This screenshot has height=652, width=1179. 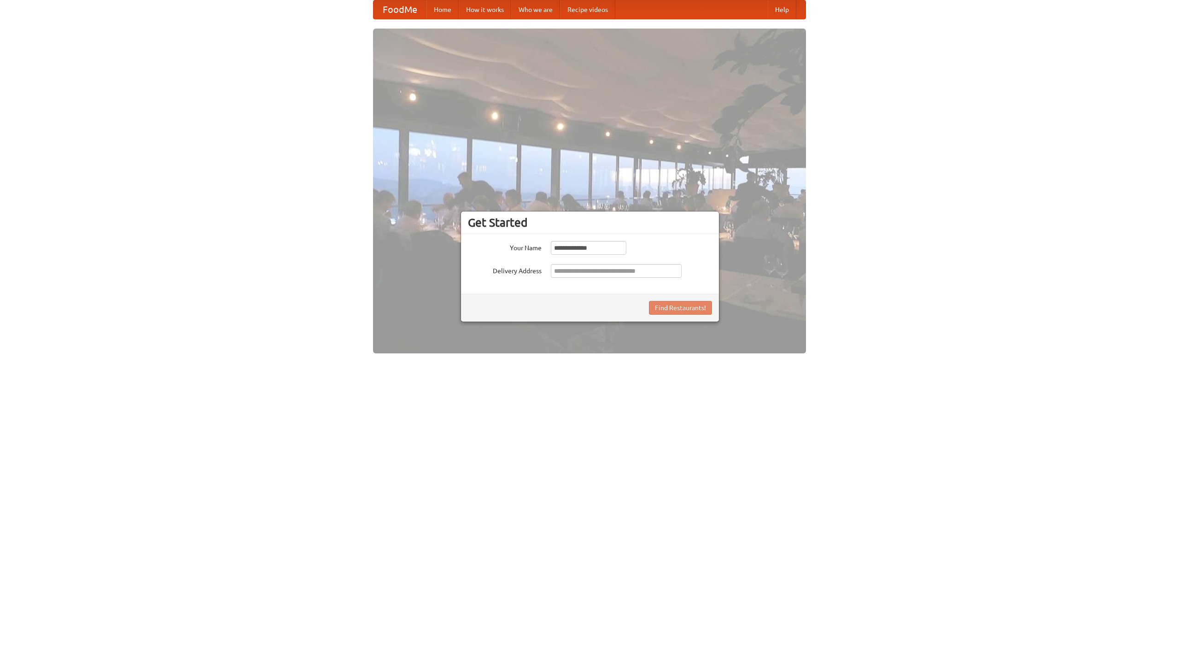 What do you see at coordinates (536, 10) in the screenshot?
I see `a: Who we are` at bounding box center [536, 10].